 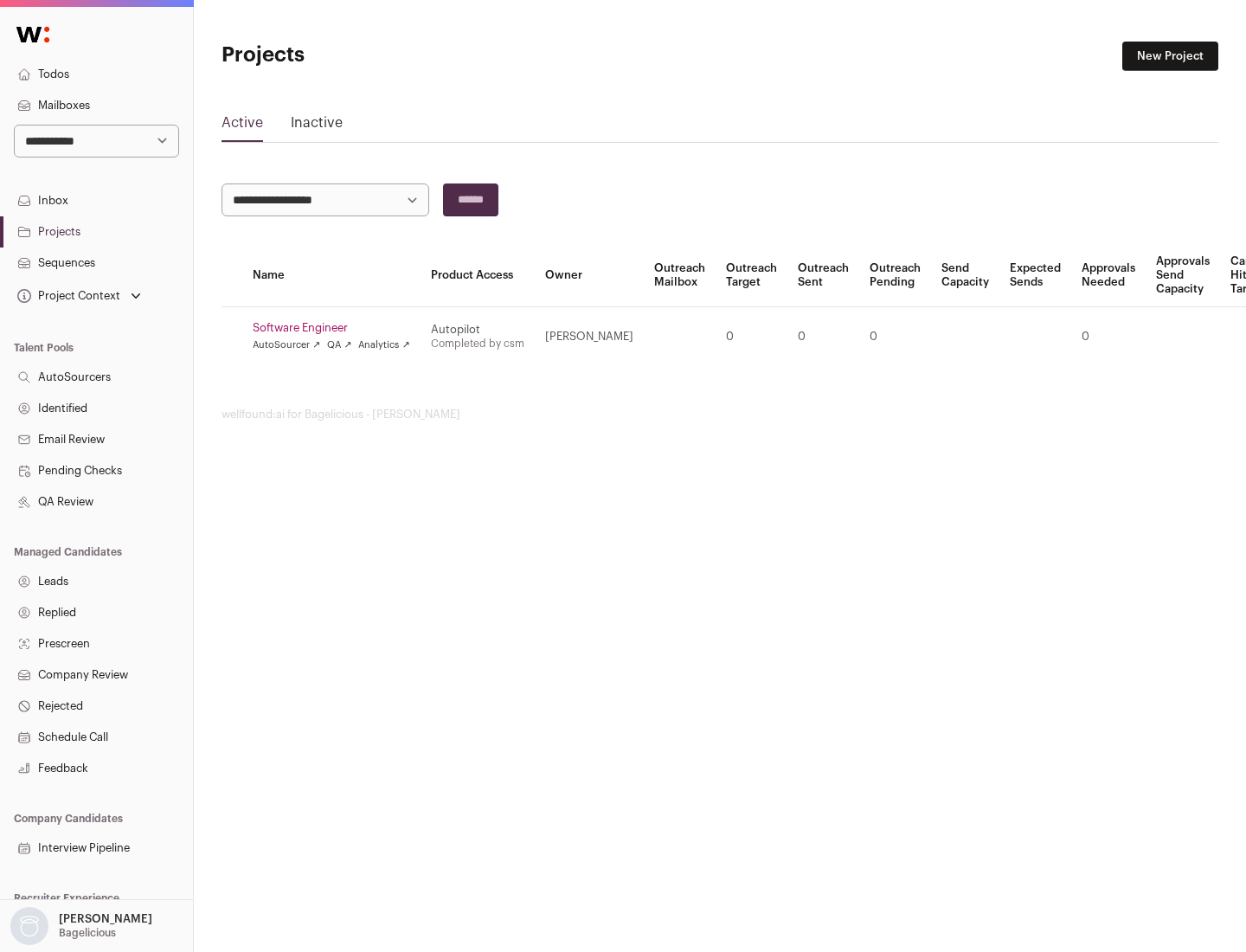 What do you see at coordinates (29, 926) in the screenshot?
I see `img: nopic.png` at bounding box center [29, 926].